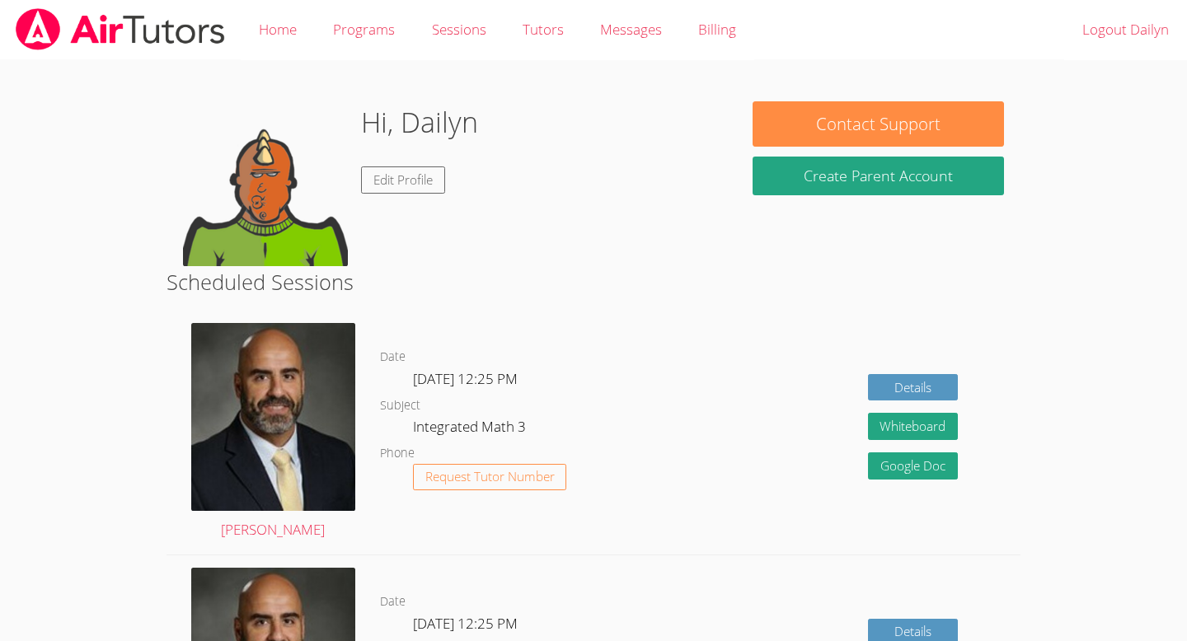 The image size is (1187, 641). Describe the element at coordinates (878, 124) in the screenshot. I see `button: Contact Support` at that location.